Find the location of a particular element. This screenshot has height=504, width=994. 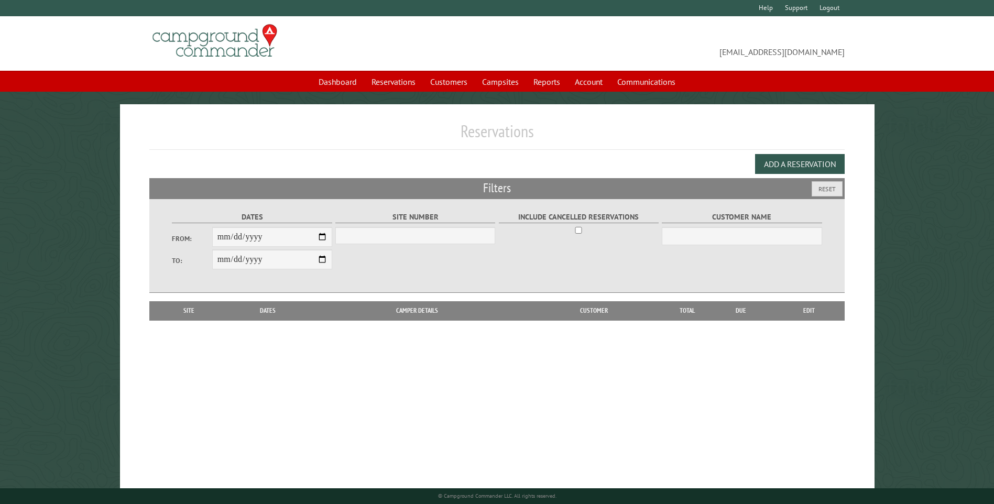

th: Customer is located at coordinates (594, 311).